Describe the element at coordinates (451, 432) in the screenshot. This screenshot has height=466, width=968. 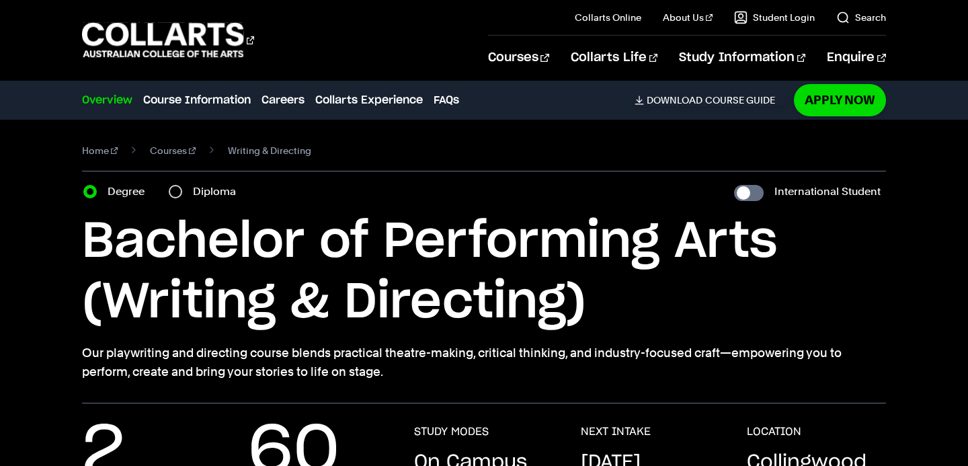
I see `h3: STUDY MODES` at that location.